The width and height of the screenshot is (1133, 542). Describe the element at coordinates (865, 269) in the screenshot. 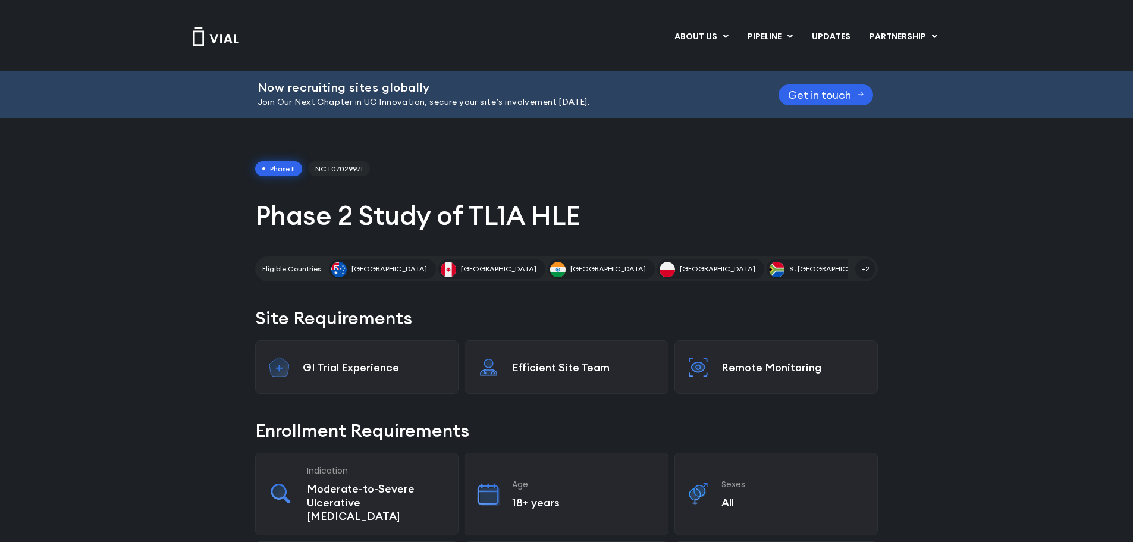

I see `span: +2` at that location.